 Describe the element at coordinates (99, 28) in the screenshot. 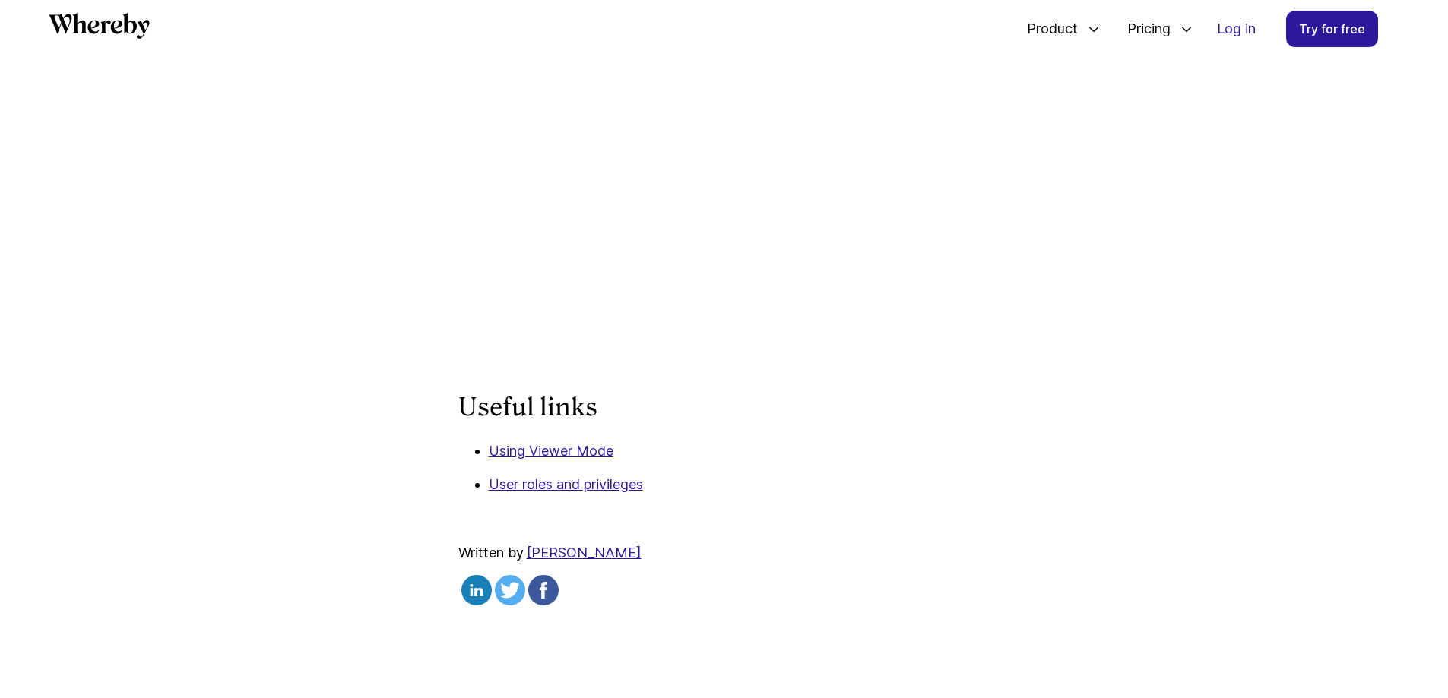

I see `a: Whereby` at that location.